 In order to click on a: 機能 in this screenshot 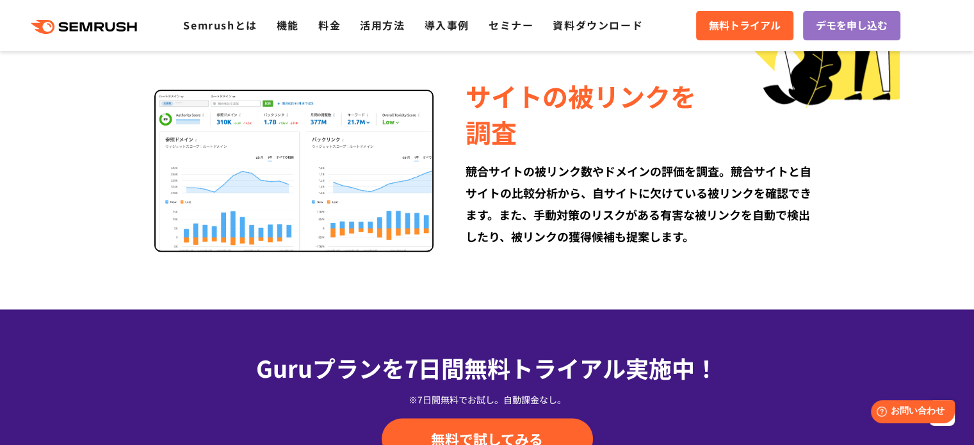, I will do `click(287, 25)`.